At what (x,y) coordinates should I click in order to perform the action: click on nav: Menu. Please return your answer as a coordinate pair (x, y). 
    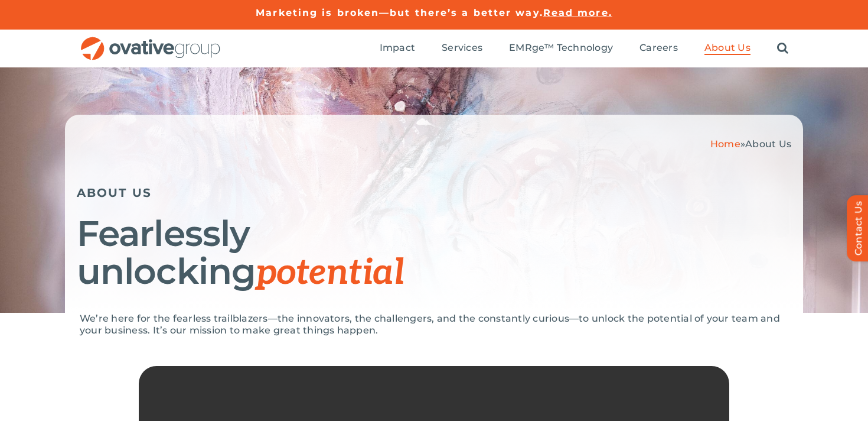
    Looking at the image, I should click on (584, 48).